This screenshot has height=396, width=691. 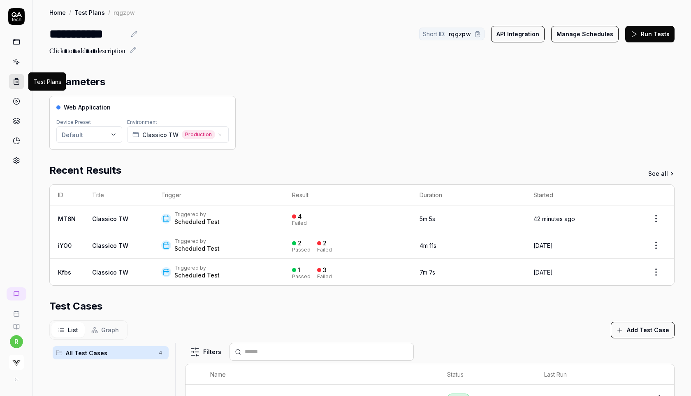 What do you see at coordinates (58, 12) in the screenshot?
I see `a: Home` at bounding box center [58, 12].